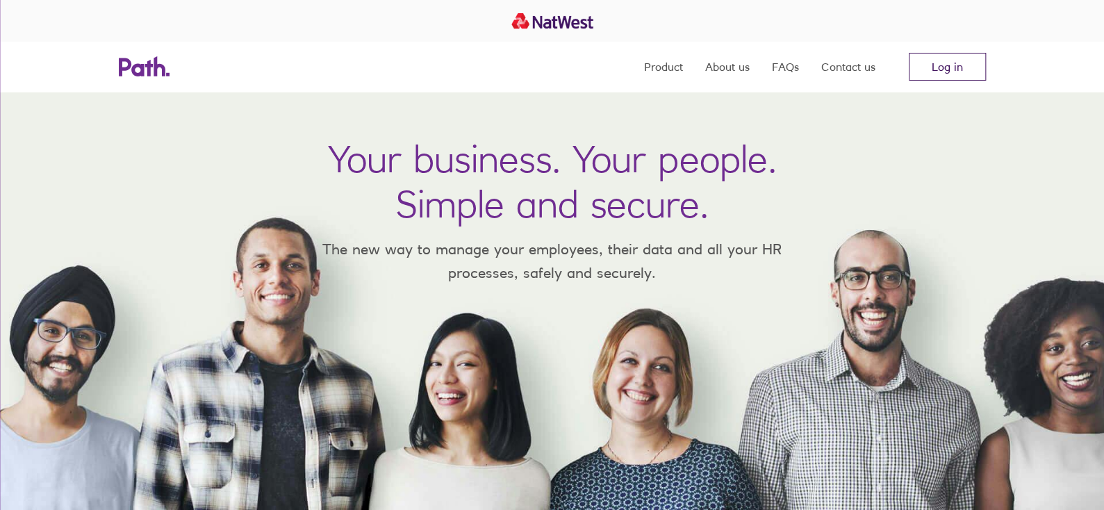 The width and height of the screenshot is (1104, 510). Describe the element at coordinates (728, 67) in the screenshot. I see `a: About us` at that location.